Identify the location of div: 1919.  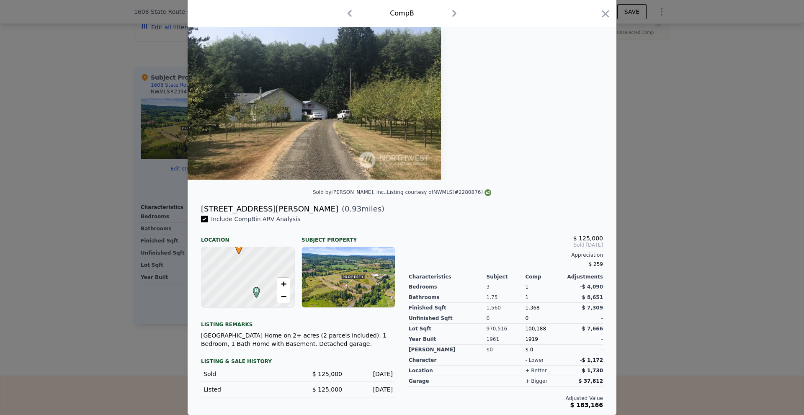
(545, 339).